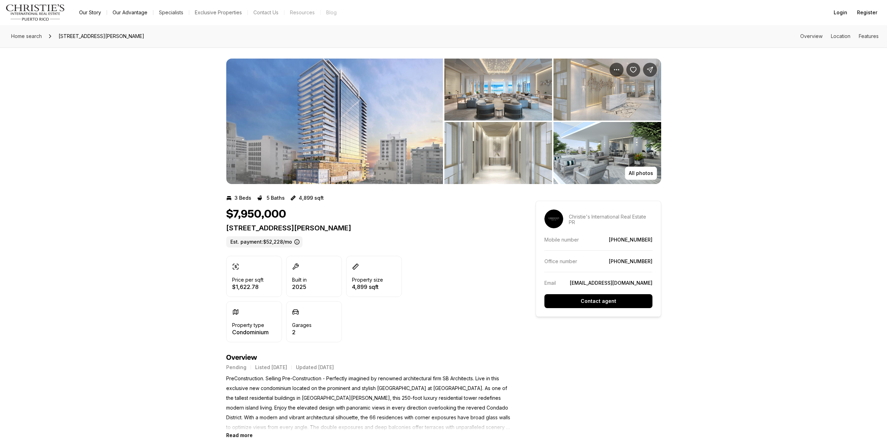  Describe the element at coordinates (550, 283) in the screenshot. I see `p: Email` at that location.